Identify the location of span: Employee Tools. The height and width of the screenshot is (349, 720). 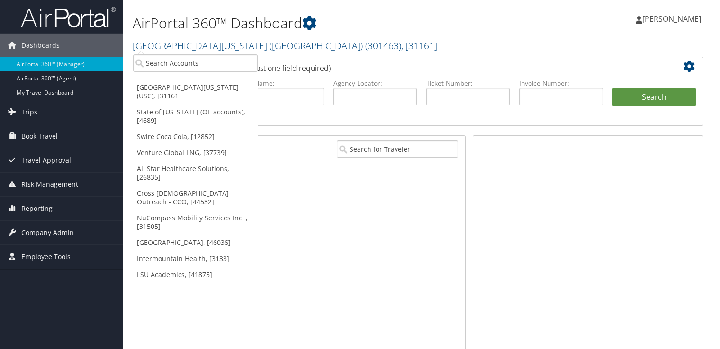
(46, 257).